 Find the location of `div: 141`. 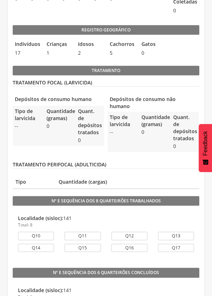

div: 141 is located at coordinates (106, 221).